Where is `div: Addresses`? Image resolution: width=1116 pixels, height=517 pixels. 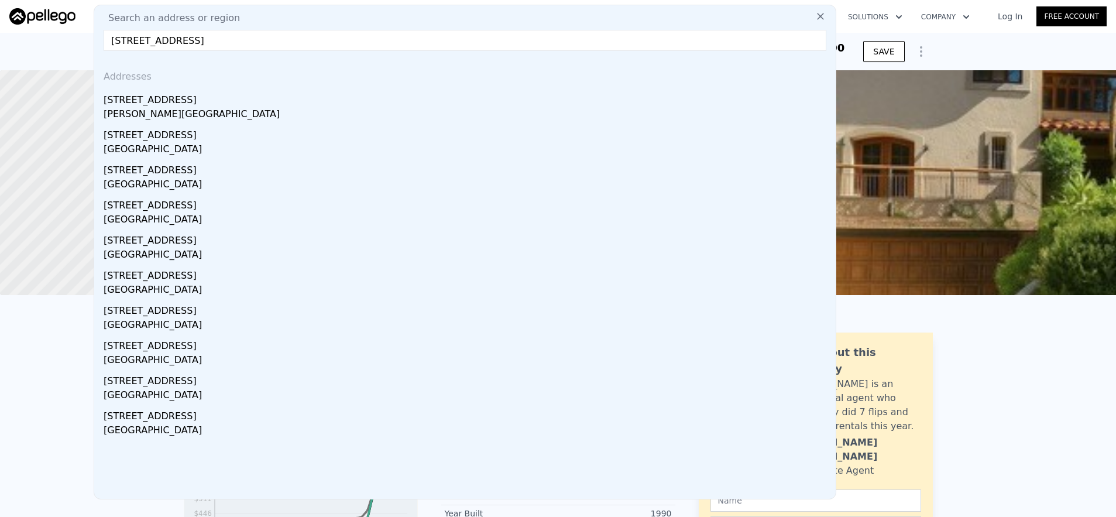 div: Addresses is located at coordinates (465, 74).